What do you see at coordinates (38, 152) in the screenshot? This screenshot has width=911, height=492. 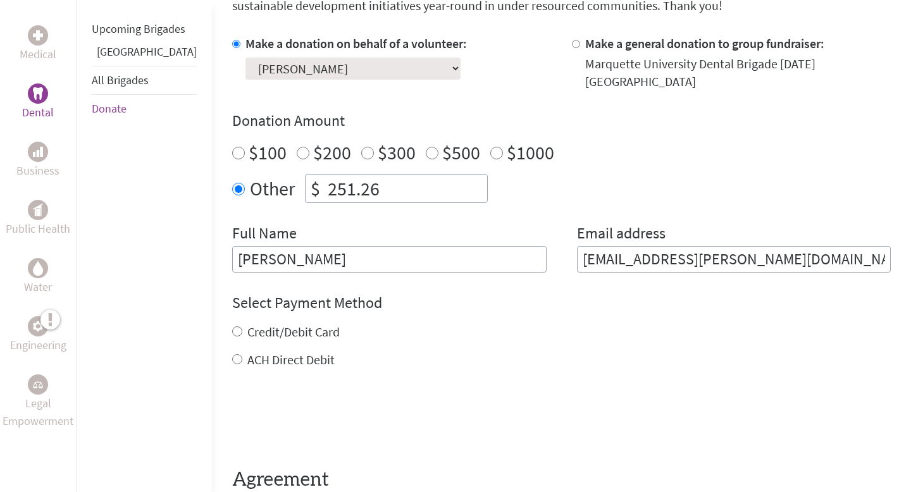 I see `img: Business` at bounding box center [38, 152].